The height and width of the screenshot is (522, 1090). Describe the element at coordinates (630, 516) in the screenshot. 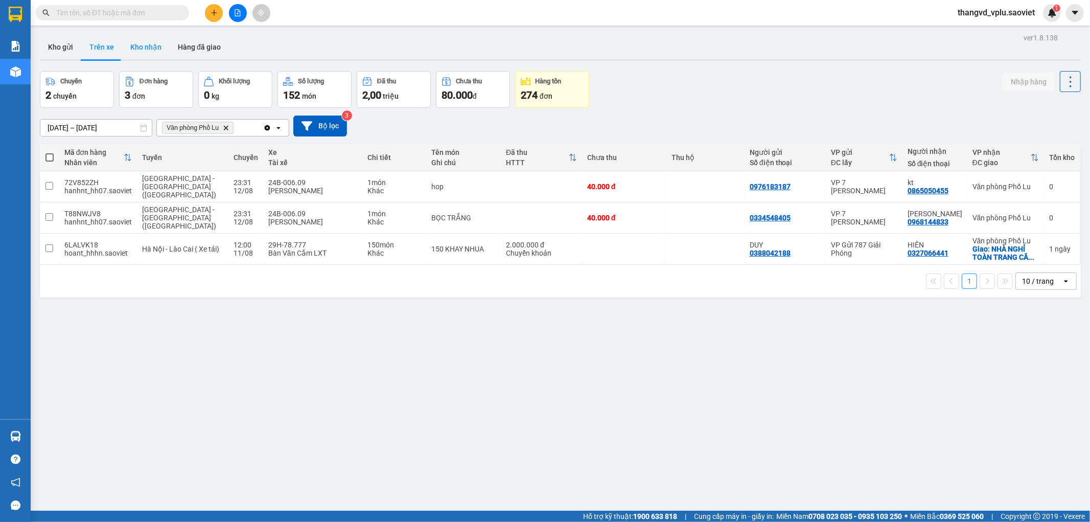

I see `span: Hỗ trợ kỹ thuật:` at that location.